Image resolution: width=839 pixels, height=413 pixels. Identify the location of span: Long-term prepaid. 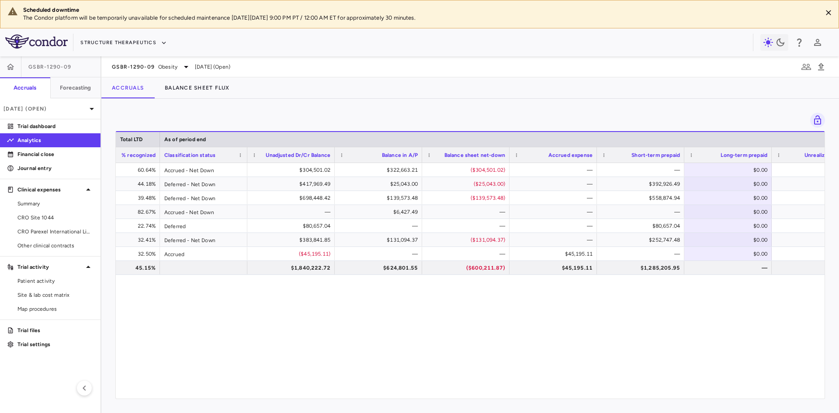
(744, 155).